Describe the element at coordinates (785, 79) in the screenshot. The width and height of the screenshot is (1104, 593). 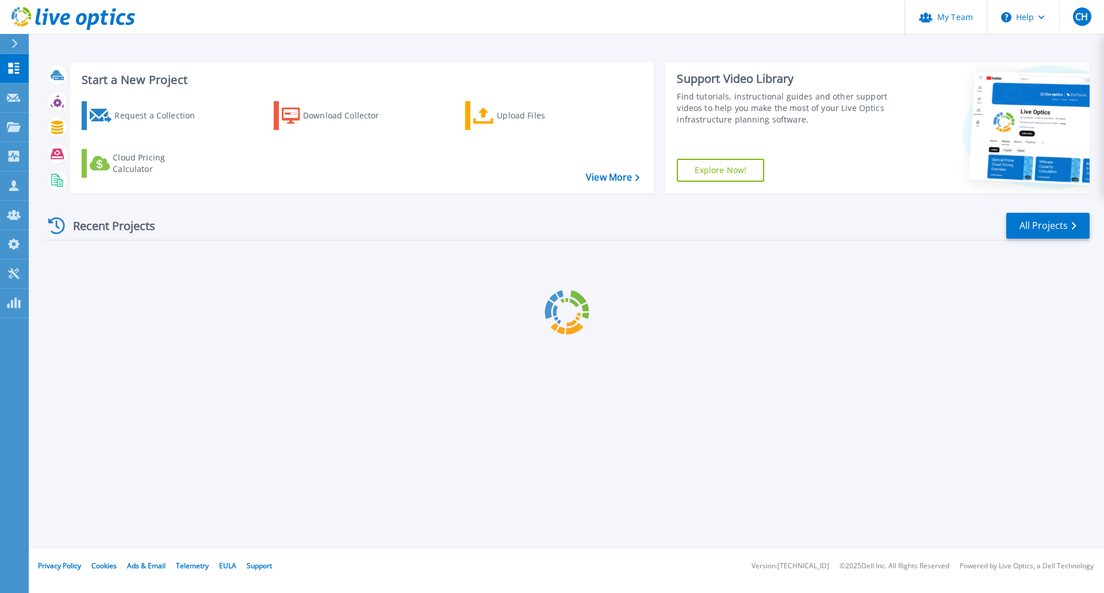
I see `div: Support Video Library` at that location.